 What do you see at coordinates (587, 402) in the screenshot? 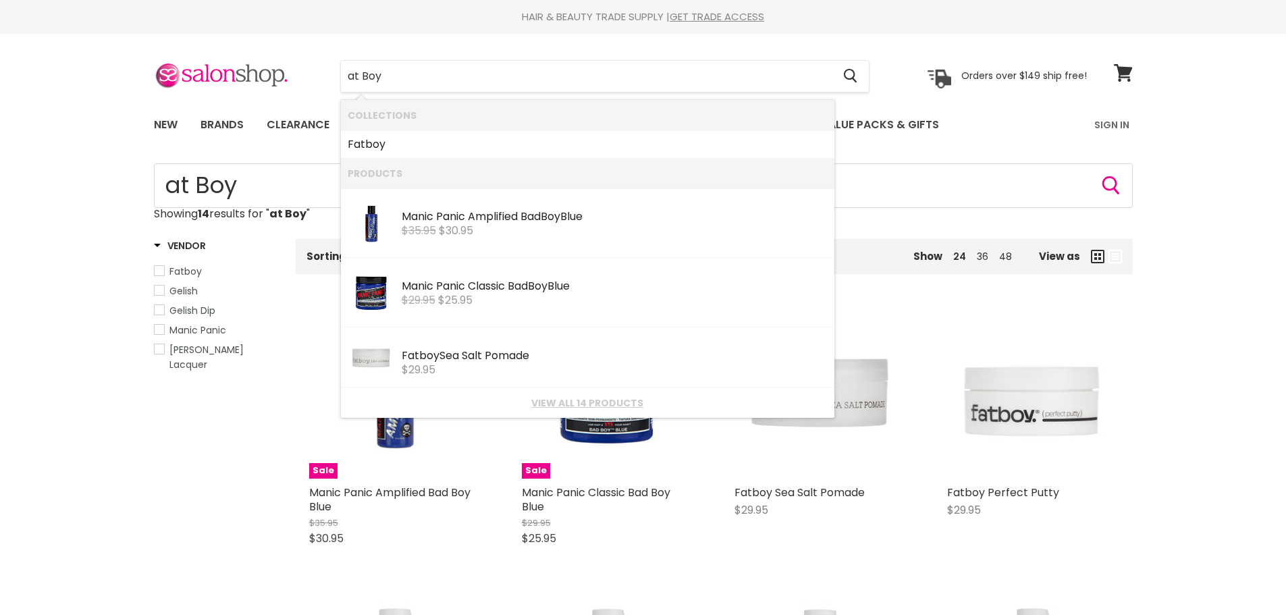
I see `li: View All` at bounding box center [587, 402].